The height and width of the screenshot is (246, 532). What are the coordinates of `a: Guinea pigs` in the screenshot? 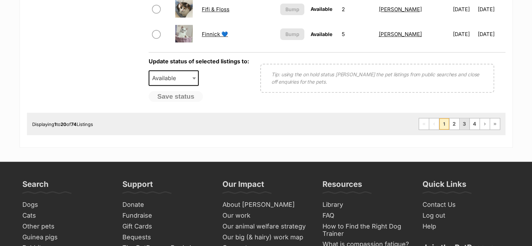 It's located at (66, 237).